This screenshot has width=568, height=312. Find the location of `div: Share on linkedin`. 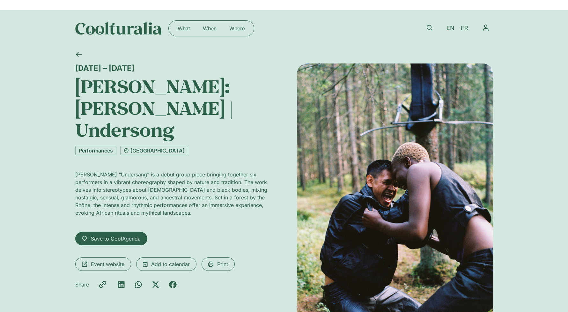

div: Share on linkedin is located at coordinates (121, 284).